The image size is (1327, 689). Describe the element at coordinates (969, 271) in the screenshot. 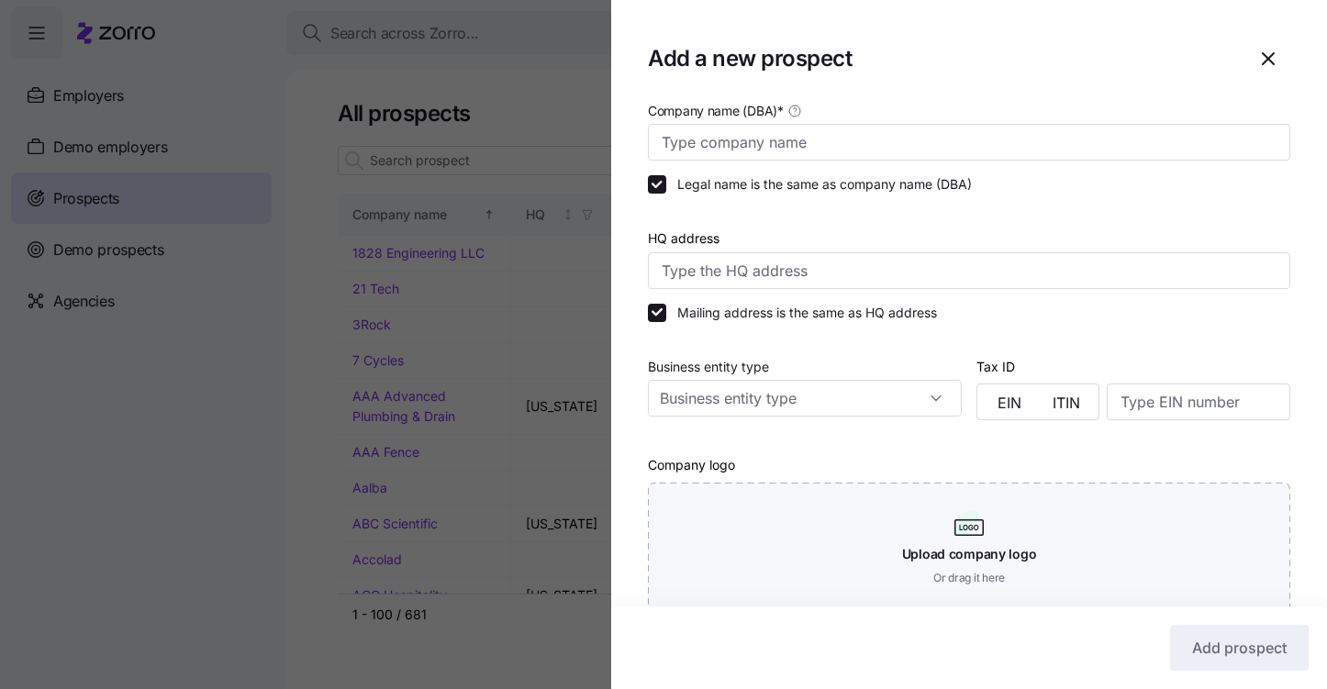

I see `input: Type the HQ address` at that location.